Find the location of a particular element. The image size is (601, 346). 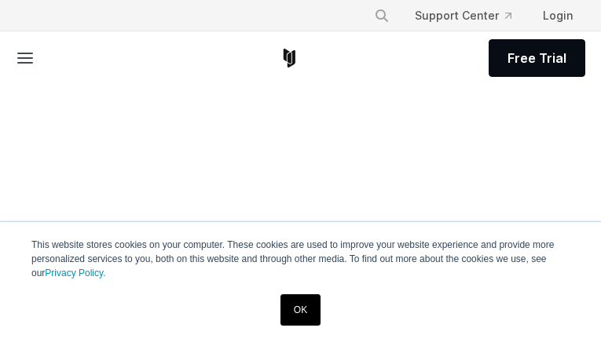

a: Privacy Policy. is located at coordinates (75, 273).